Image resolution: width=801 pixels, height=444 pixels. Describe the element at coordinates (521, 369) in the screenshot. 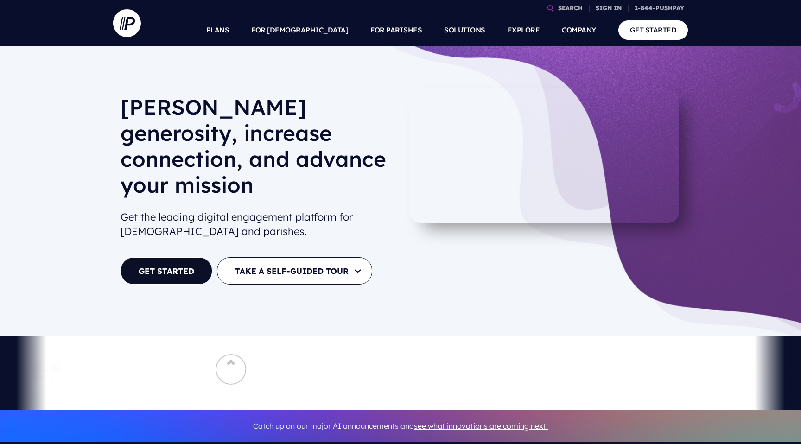

I see `img: pp_logos_2` at that location.